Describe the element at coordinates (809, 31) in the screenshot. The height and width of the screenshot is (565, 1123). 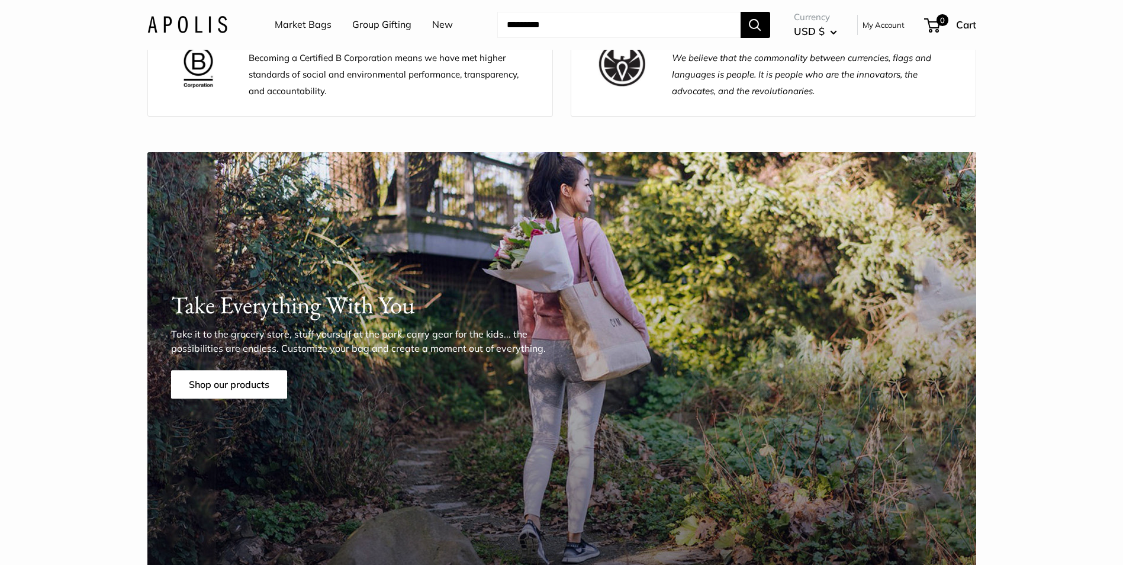
I see `span: USD $` at that location.